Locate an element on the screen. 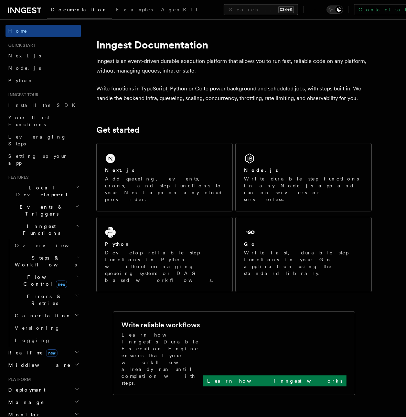 The height and width of the screenshot is (417, 406). h2: Node.js is located at coordinates (261, 170).